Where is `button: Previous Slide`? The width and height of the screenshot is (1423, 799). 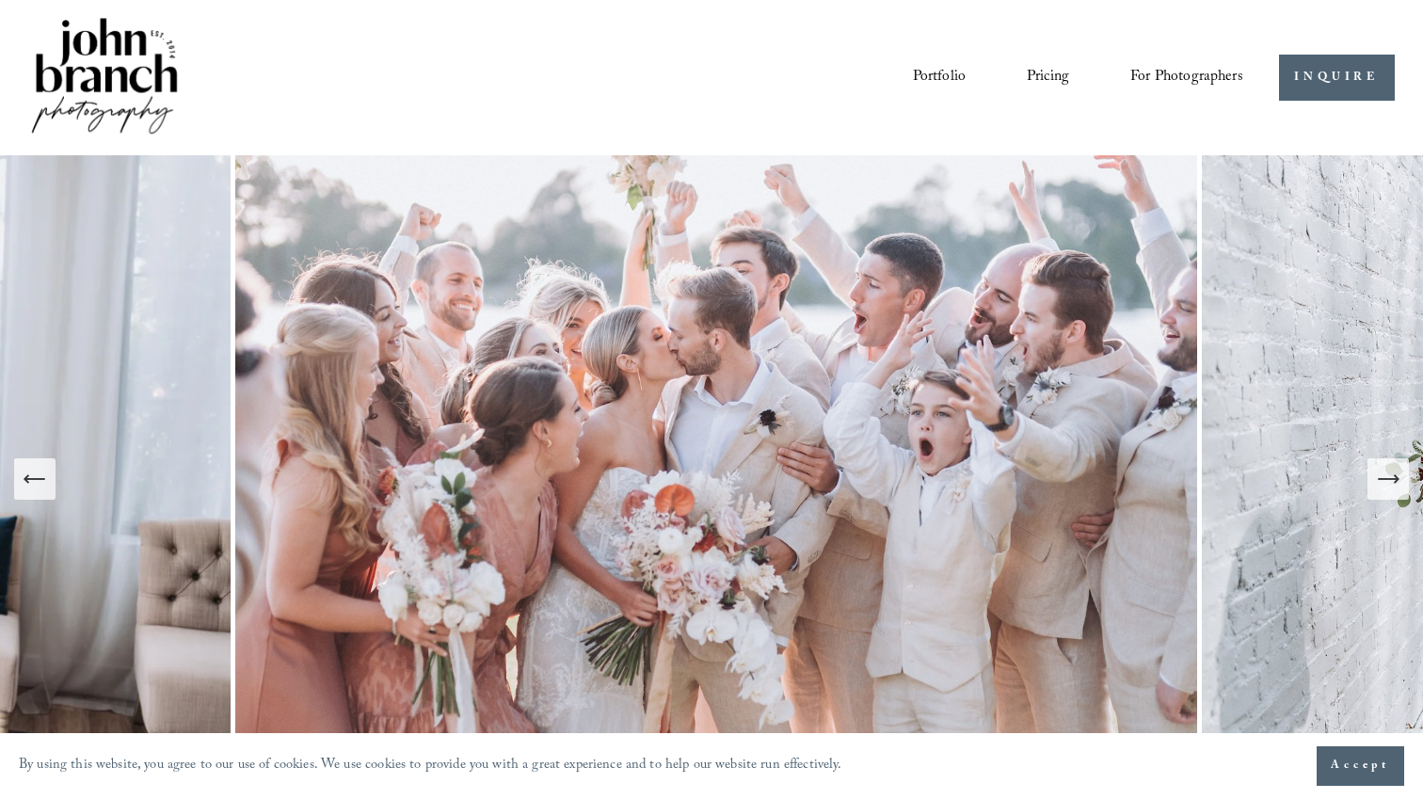
button: Previous Slide is located at coordinates (35, 479).